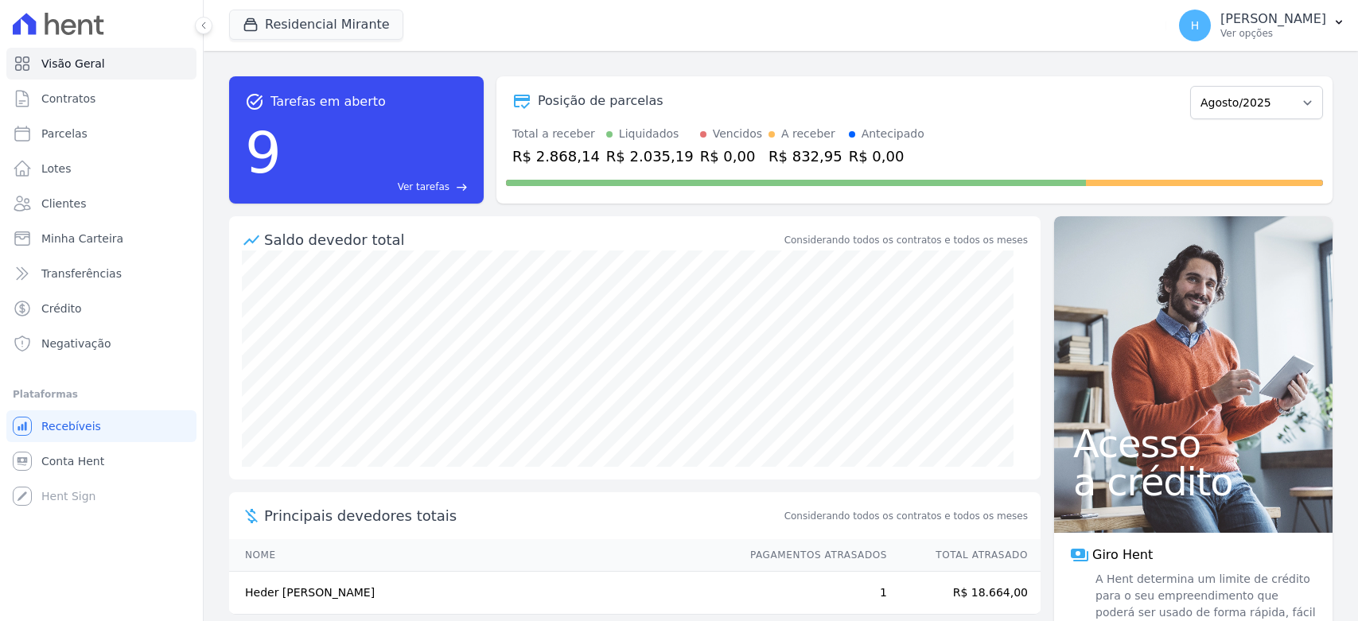 The width and height of the screenshot is (1358, 621). What do you see at coordinates (263, 153) in the screenshot?
I see `div: 9` at bounding box center [263, 153].